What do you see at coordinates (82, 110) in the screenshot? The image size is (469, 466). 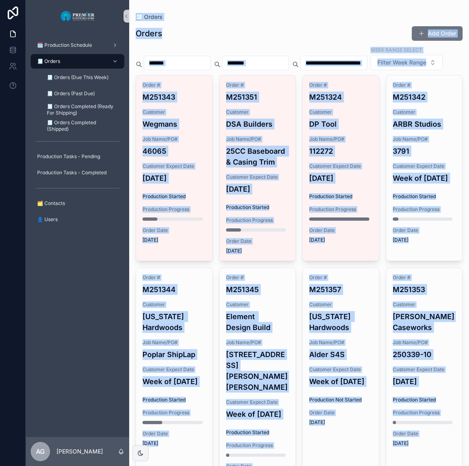 I see `span: 🧾 Orders Completed (Ready For Shipping)` at bounding box center [82, 110].